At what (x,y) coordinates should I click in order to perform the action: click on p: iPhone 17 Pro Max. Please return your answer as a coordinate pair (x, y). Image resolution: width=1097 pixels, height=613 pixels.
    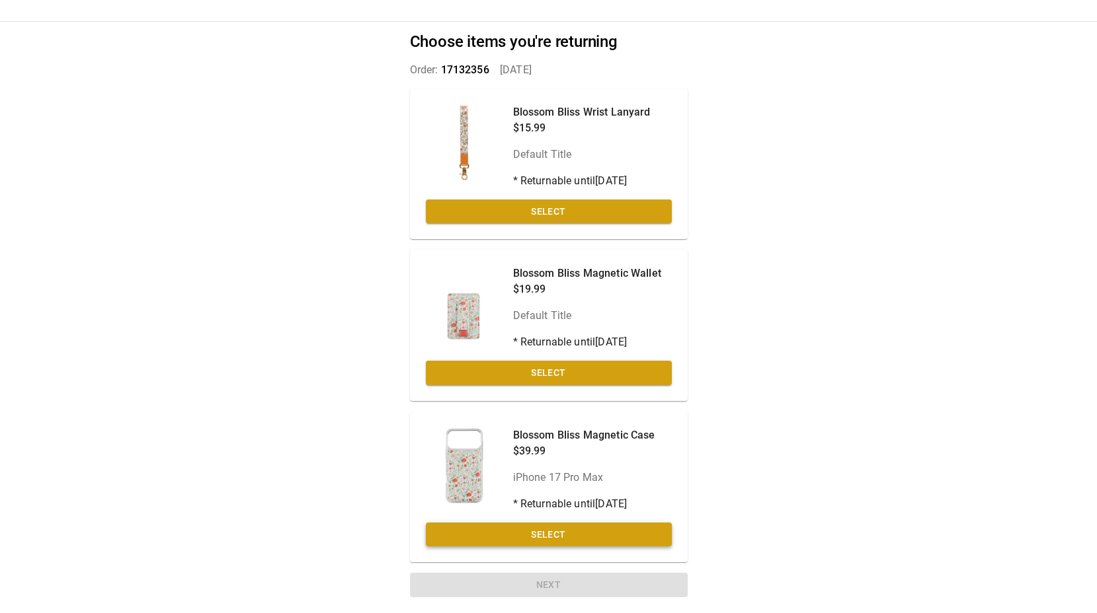
    Looking at the image, I should click on (584, 478).